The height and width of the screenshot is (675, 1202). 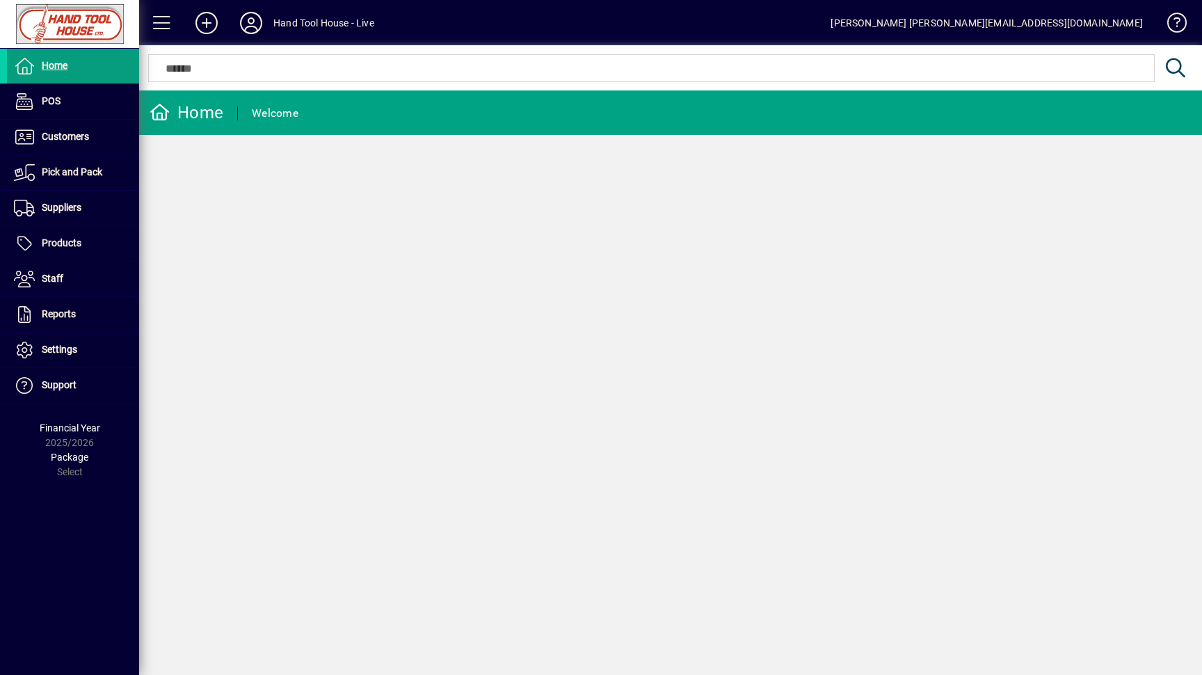 What do you see at coordinates (73, 279) in the screenshot?
I see `a: Staff` at bounding box center [73, 279].